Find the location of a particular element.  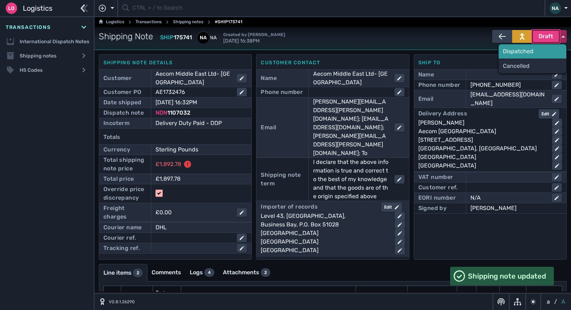

div: Dispatched is located at coordinates (533, 51).